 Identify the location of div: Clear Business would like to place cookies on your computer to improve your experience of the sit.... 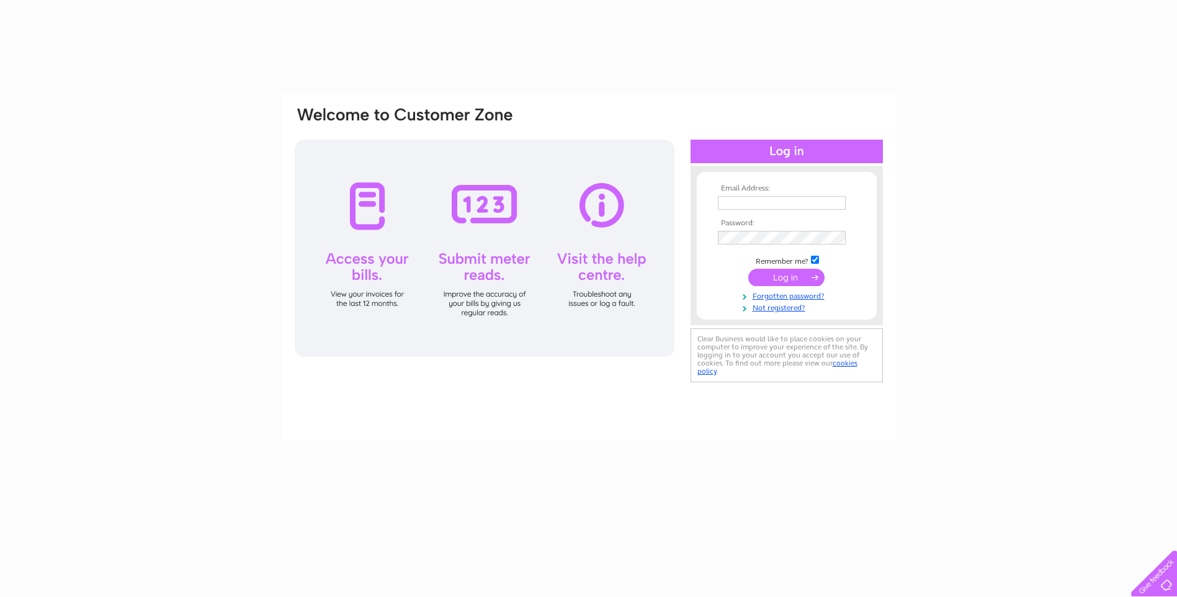
(787, 355).